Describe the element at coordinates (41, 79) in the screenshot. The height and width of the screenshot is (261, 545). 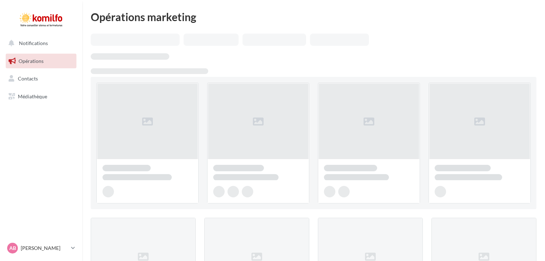
I see `a: Contacts` at that location.